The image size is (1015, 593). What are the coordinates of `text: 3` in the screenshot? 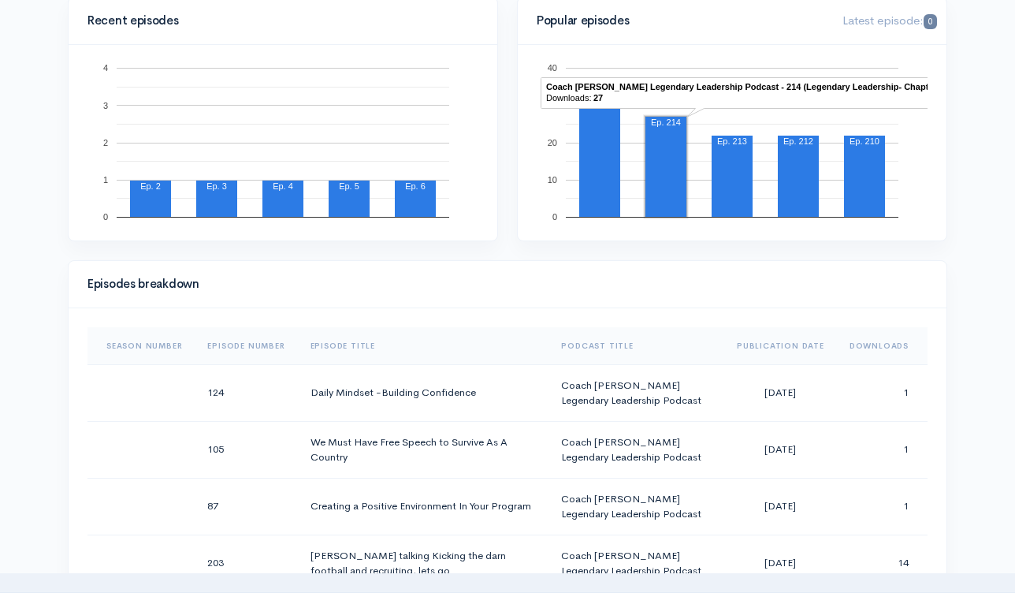 It's located at (106, 105).